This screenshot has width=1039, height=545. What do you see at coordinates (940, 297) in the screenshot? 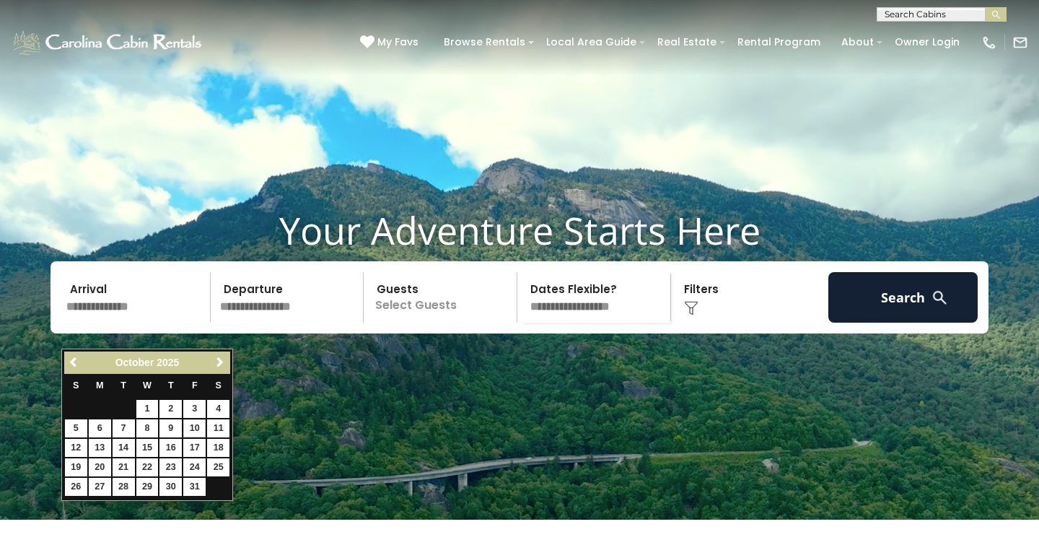
I see `img: search-regular-white.png` at bounding box center [940, 297].